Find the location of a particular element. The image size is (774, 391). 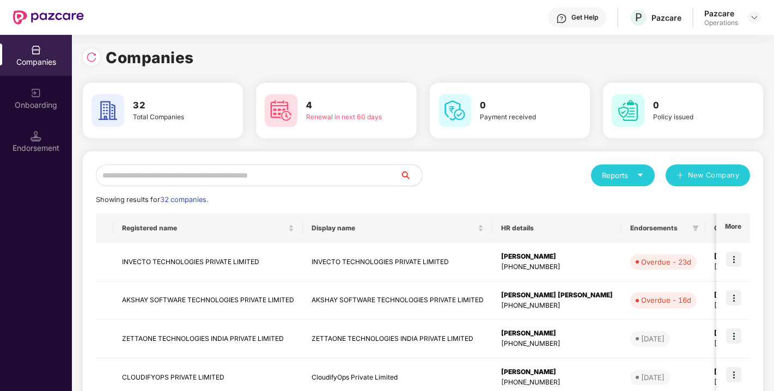

span: caret-down is located at coordinates (640, 175).